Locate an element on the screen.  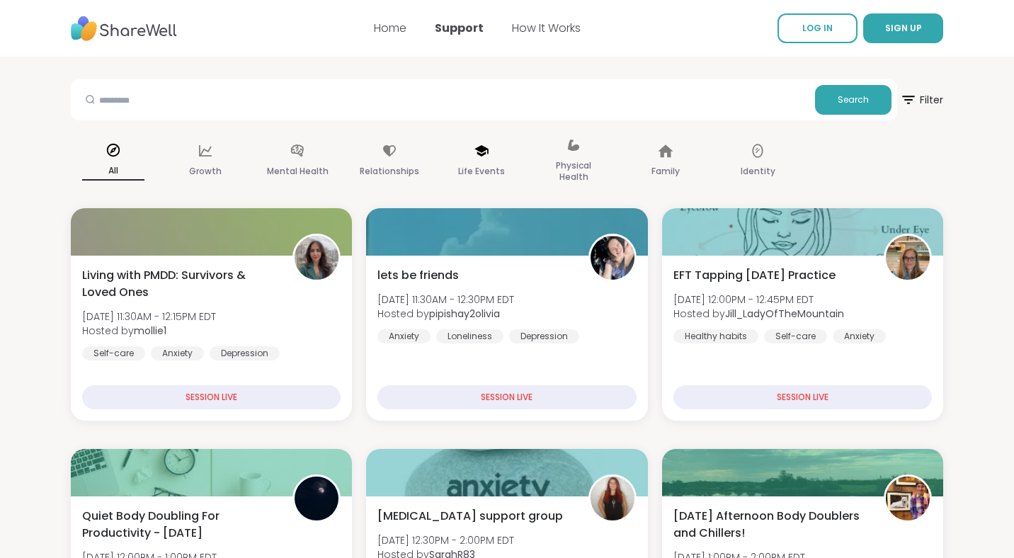
b: mollie1 is located at coordinates (150, 331).